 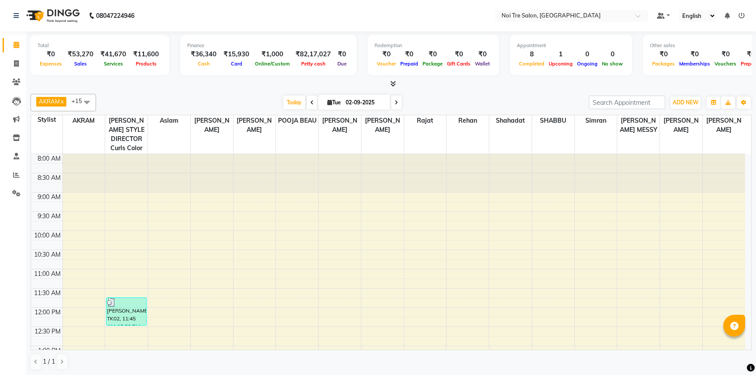 I want to click on div: ₹53,270, so click(x=80, y=54).